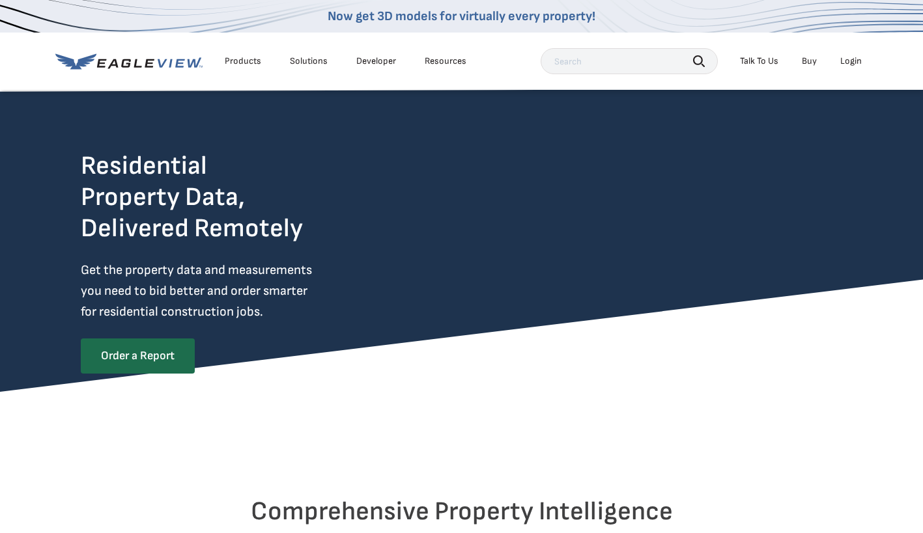  What do you see at coordinates (629, 61) in the screenshot?
I see `input: Search` at bounding box center [629, 61].